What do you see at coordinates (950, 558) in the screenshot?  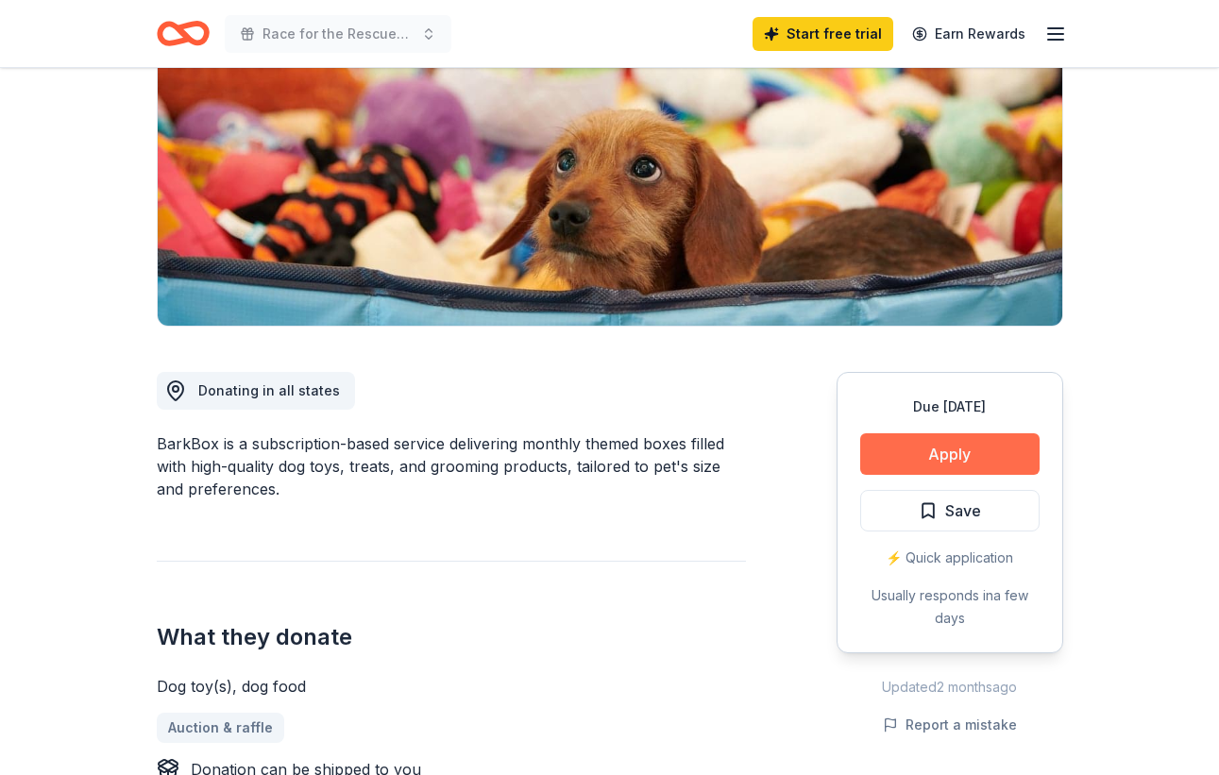 I see `div: ⚡️ Quick application` at bounding box center [950, 558].